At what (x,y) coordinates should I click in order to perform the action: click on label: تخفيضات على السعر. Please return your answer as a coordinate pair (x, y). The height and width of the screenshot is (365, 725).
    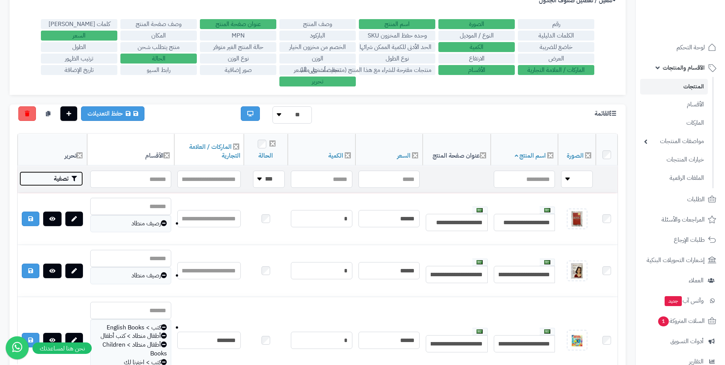
    Looking at the image, I should click on (318, 70).